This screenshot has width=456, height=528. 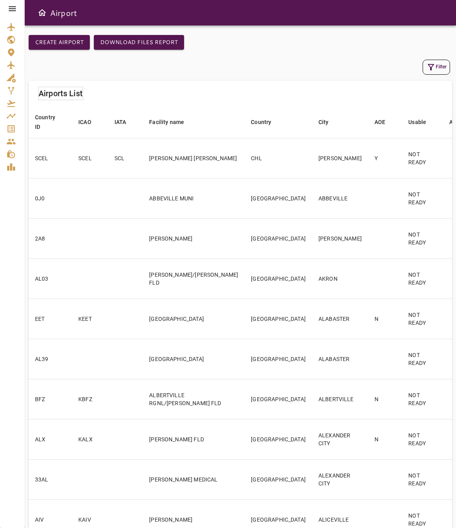 What do you see at coordinates (340, 278) in the screenshot?
I see `td: AKRON` at bounding box center [340, 278].